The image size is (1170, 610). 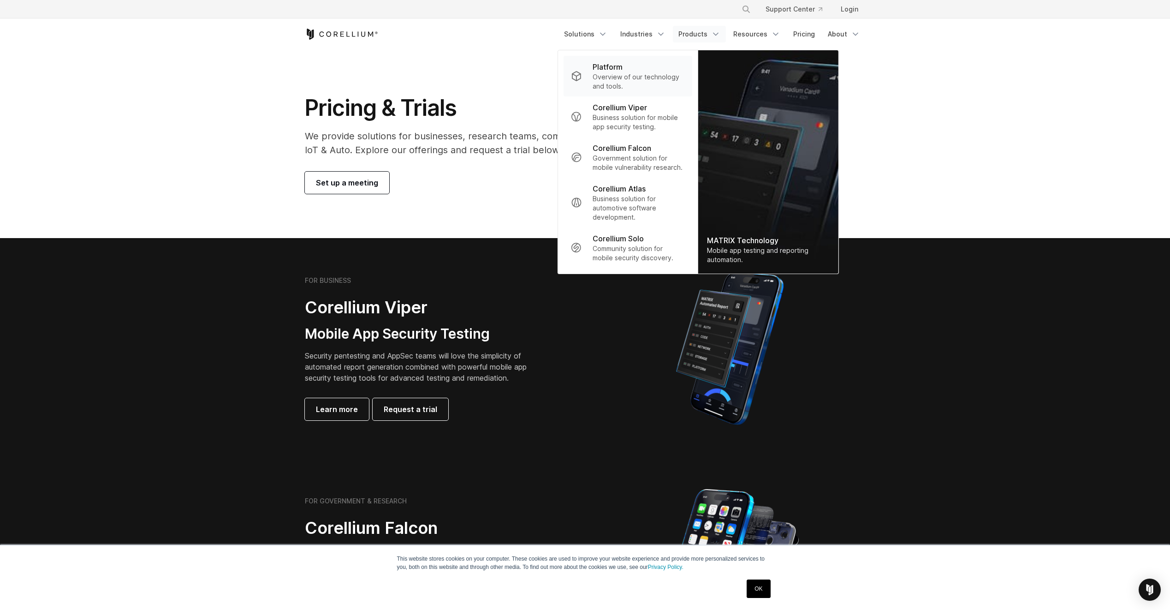 What do you see at coordinates (638, 163) in the screenshot?
I see `p: Government solution for mobile vulnerability research.` at bounding box center [638, 163].